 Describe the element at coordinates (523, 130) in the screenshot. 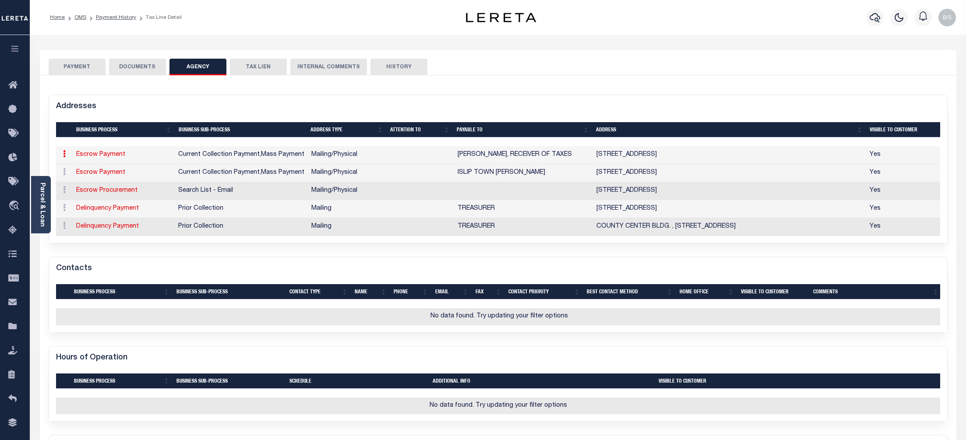

I see `th: Payable To: activate to sort column ascending` at that location.